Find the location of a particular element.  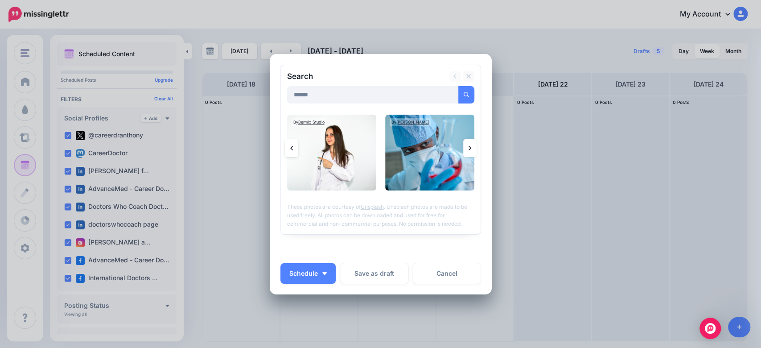

button: Schedule is located at coordinates (308, 273).